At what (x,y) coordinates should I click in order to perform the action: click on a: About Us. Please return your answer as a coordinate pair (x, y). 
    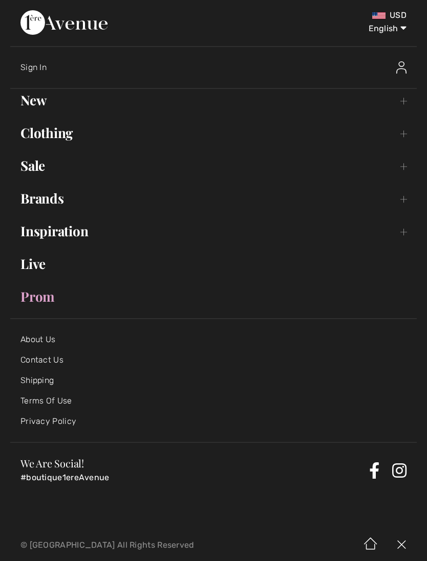
    Looking at the image, I should click on (38, 339).